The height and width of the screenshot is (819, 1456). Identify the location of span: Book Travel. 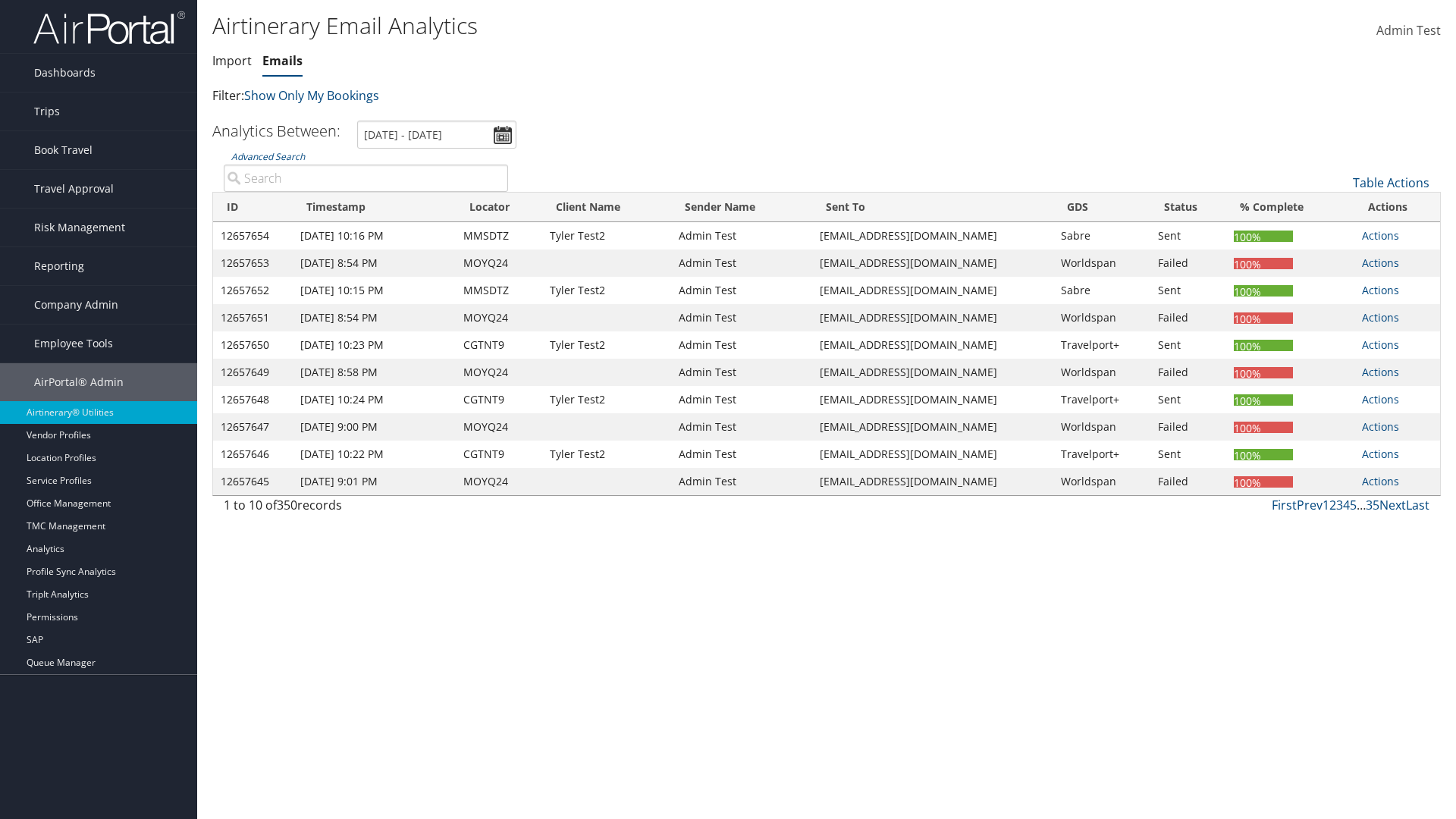
(63, 150).